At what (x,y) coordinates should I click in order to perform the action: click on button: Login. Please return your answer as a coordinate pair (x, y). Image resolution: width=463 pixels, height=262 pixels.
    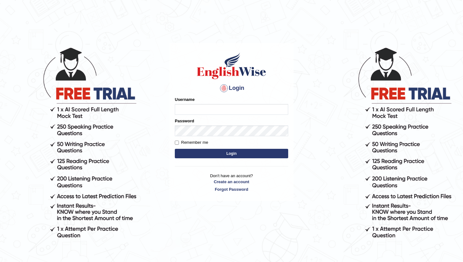
    Looking at the image, I should click on (232, 154).